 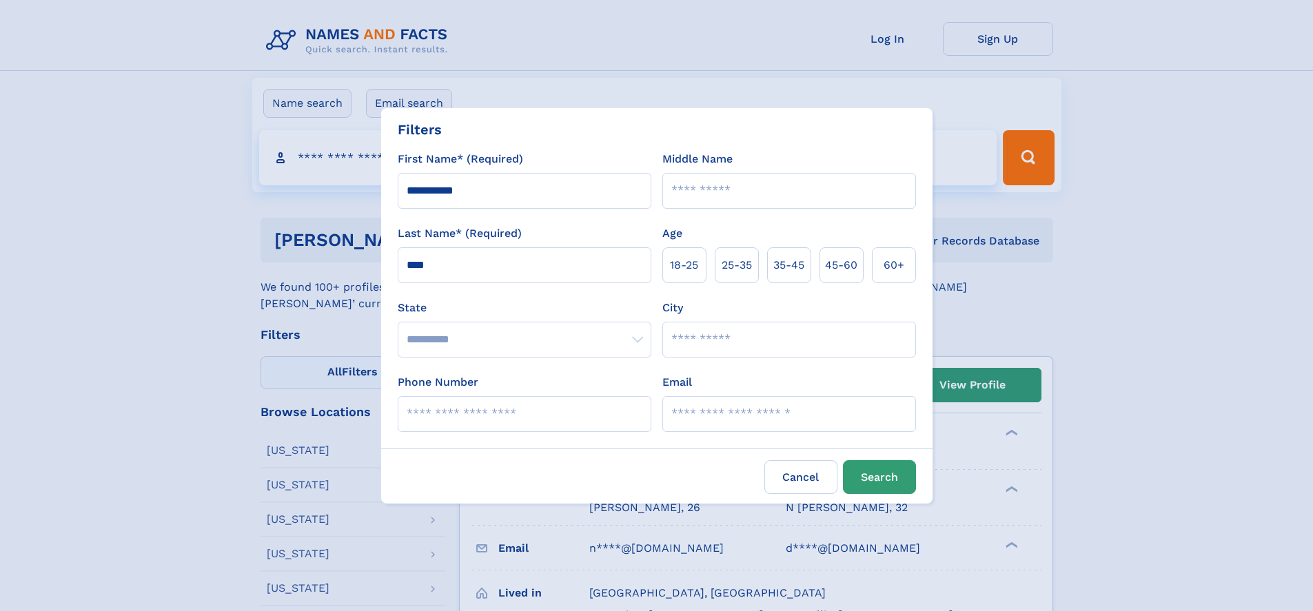 I want to click on span: 35‑45, so click(x=789, y=265).